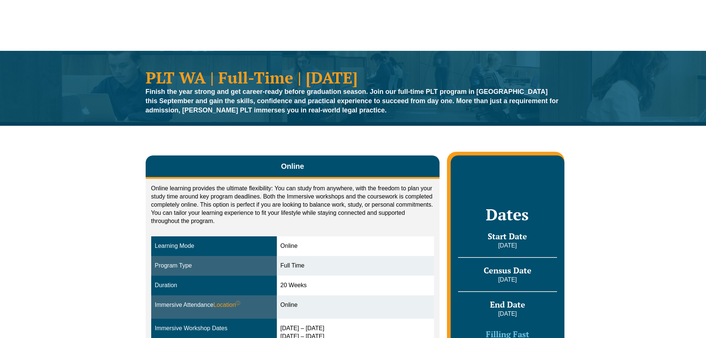 This screenshot has height=338, width=706. I want to click on p: Online learning provides the ultimate flexibility: You can study from anywhere, with the freedom ..., so click(293, 205).